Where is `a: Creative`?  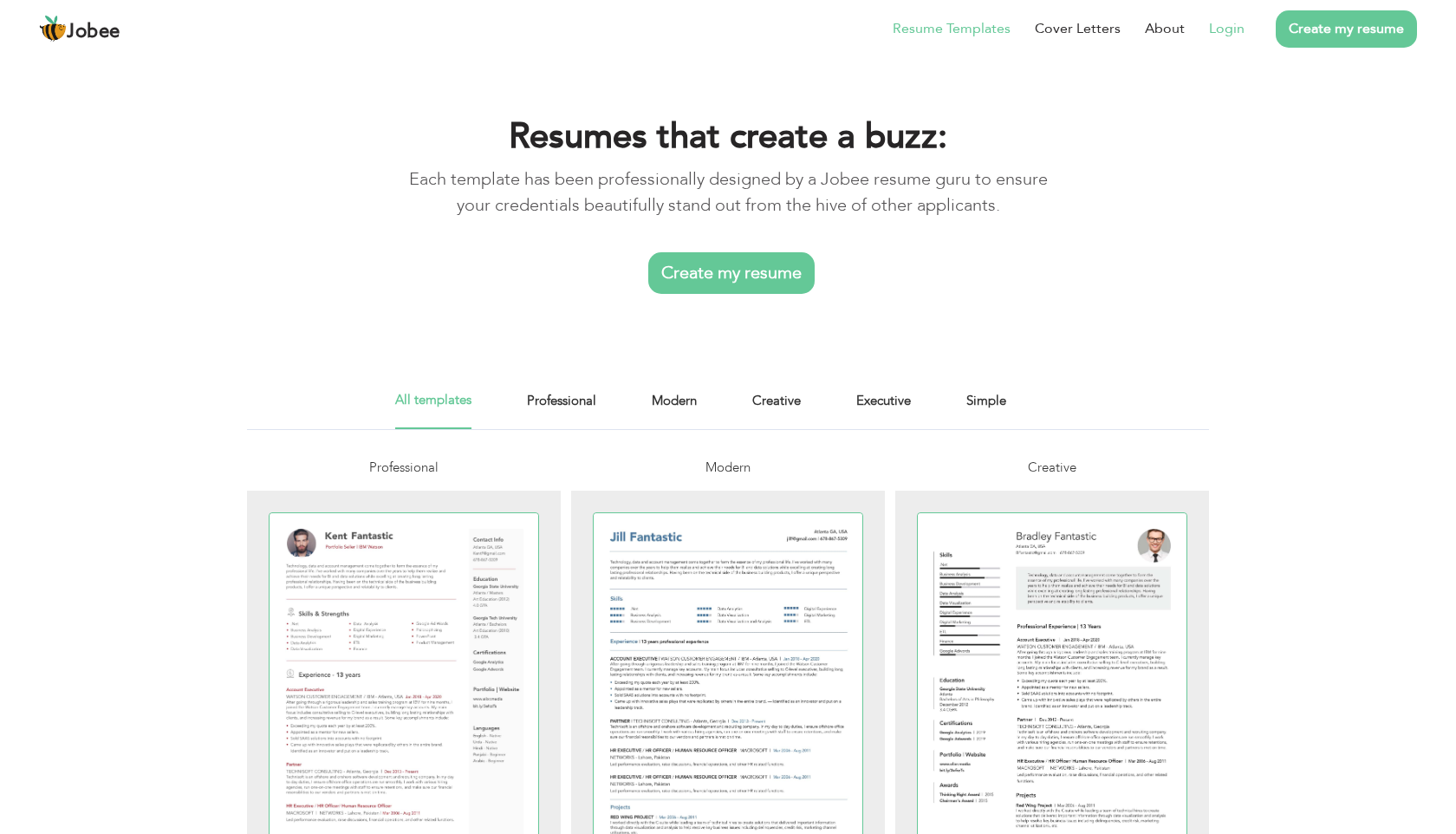
a: Creative is located at coordinates (776, 409).